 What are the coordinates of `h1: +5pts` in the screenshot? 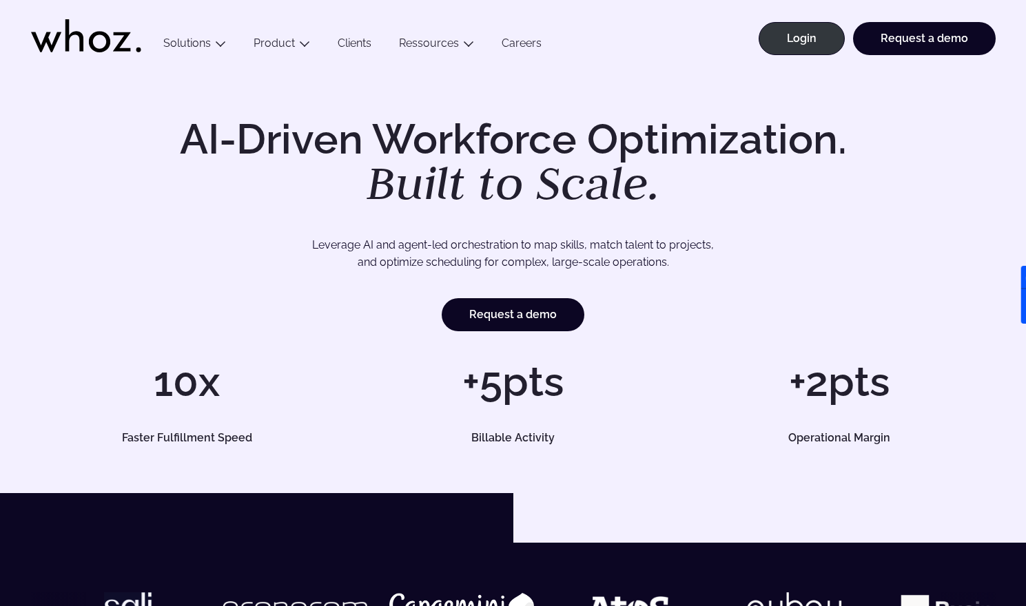 It's located at (513, 382).